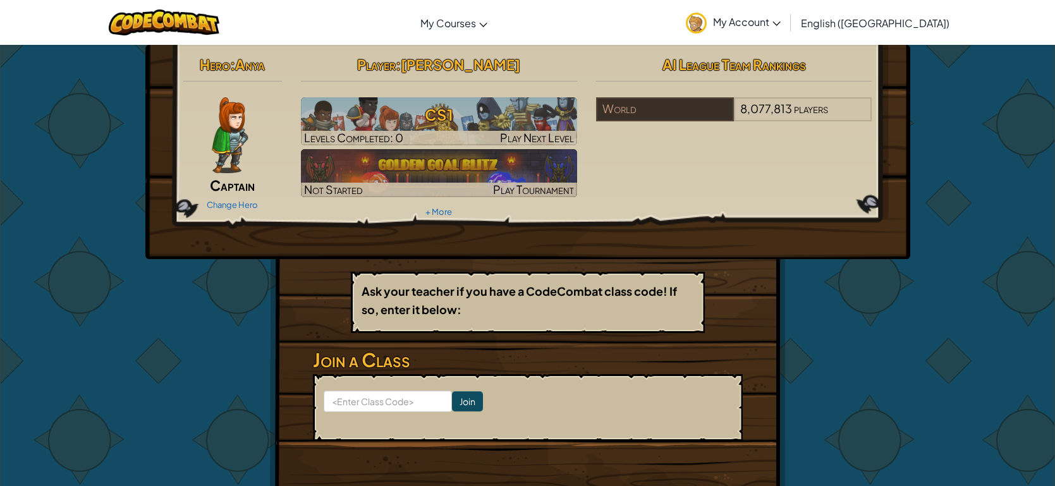  Describe the element at coordinates (164, 22) in the screenshot. I see `img: CodeCombat logo` at that location.